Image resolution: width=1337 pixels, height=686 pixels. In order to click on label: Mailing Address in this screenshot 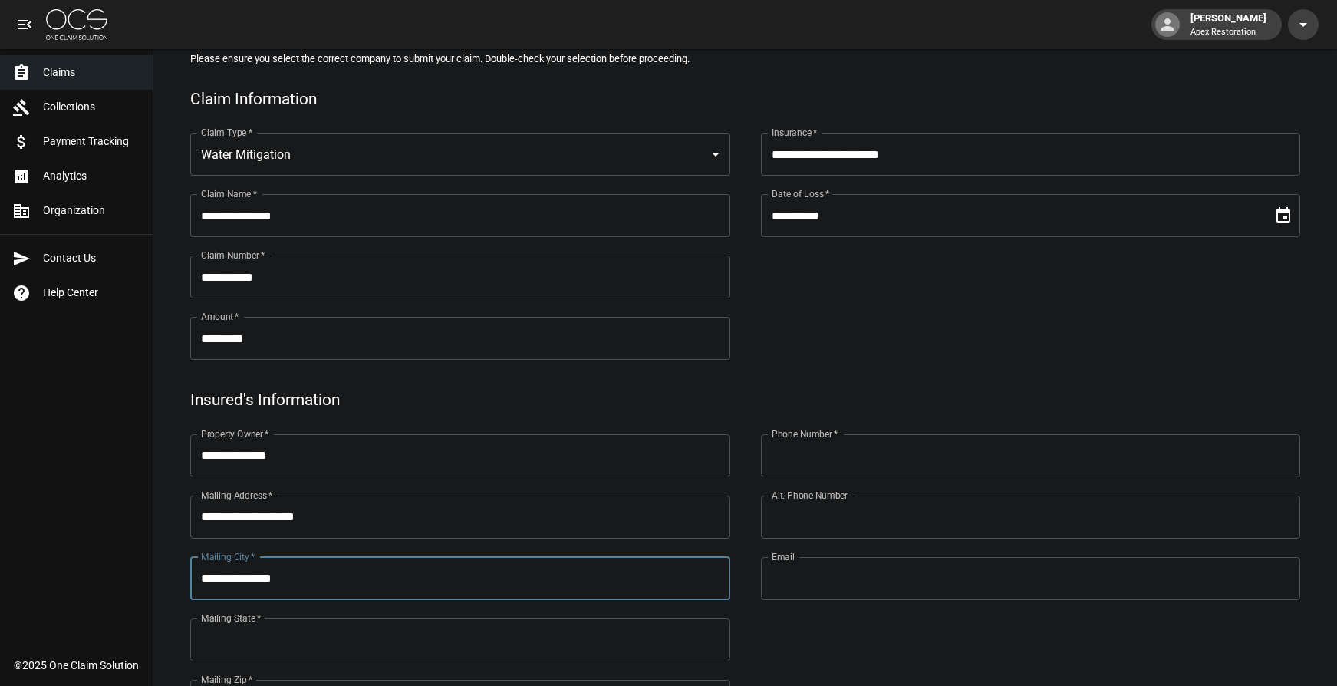, I will do `click(236, 495)`.